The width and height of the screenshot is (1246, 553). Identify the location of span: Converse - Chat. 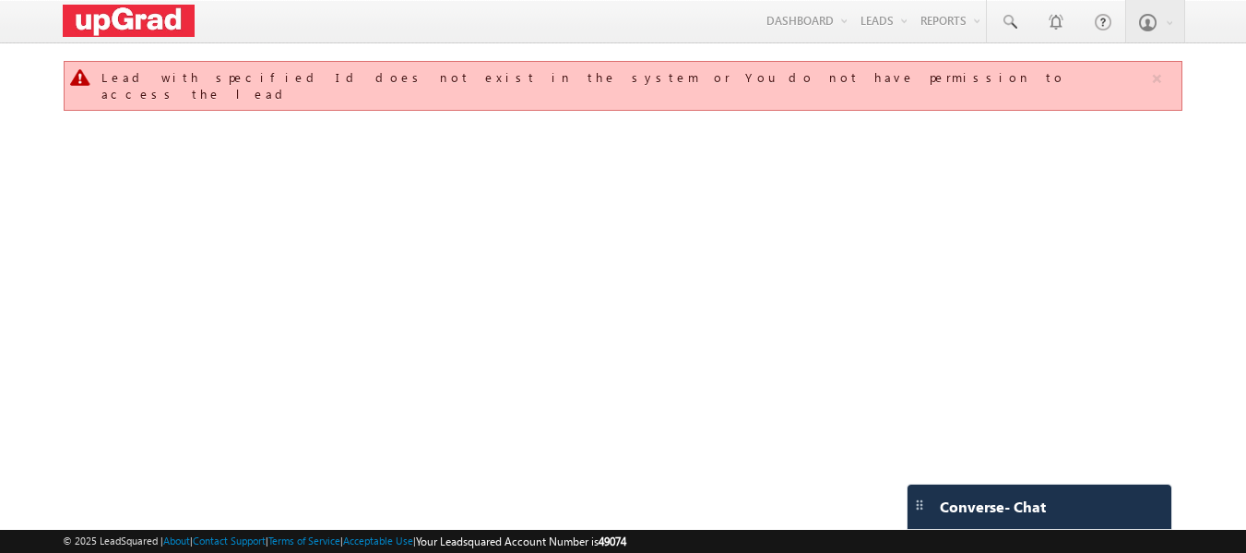
(993, 506).